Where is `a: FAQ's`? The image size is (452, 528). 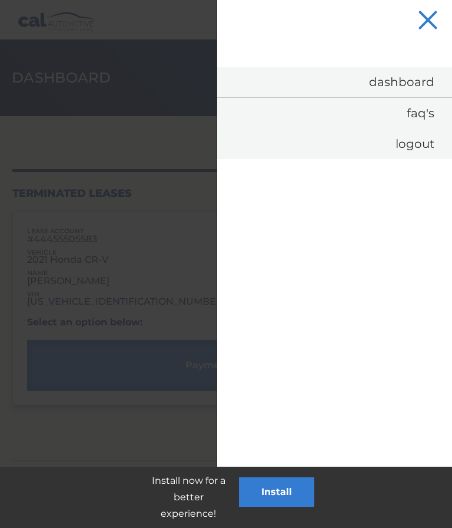
a: FAQ's is located at coordinates (334, 113).